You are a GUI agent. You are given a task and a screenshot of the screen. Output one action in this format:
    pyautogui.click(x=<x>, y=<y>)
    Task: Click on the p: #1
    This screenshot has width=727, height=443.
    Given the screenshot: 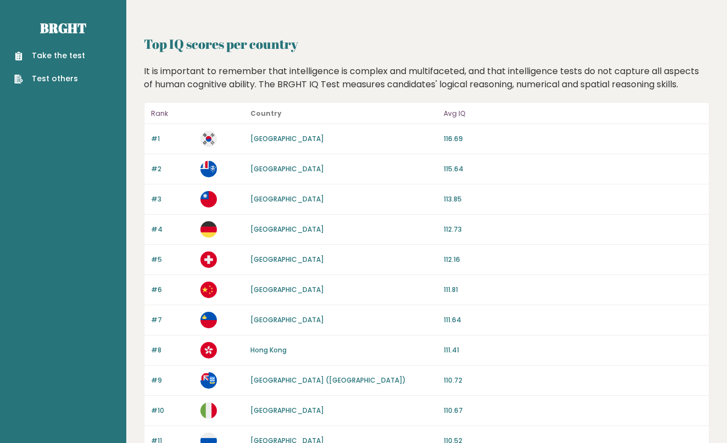 What is the action you would take?
    pyautogui.click(x=172, y=139)
    